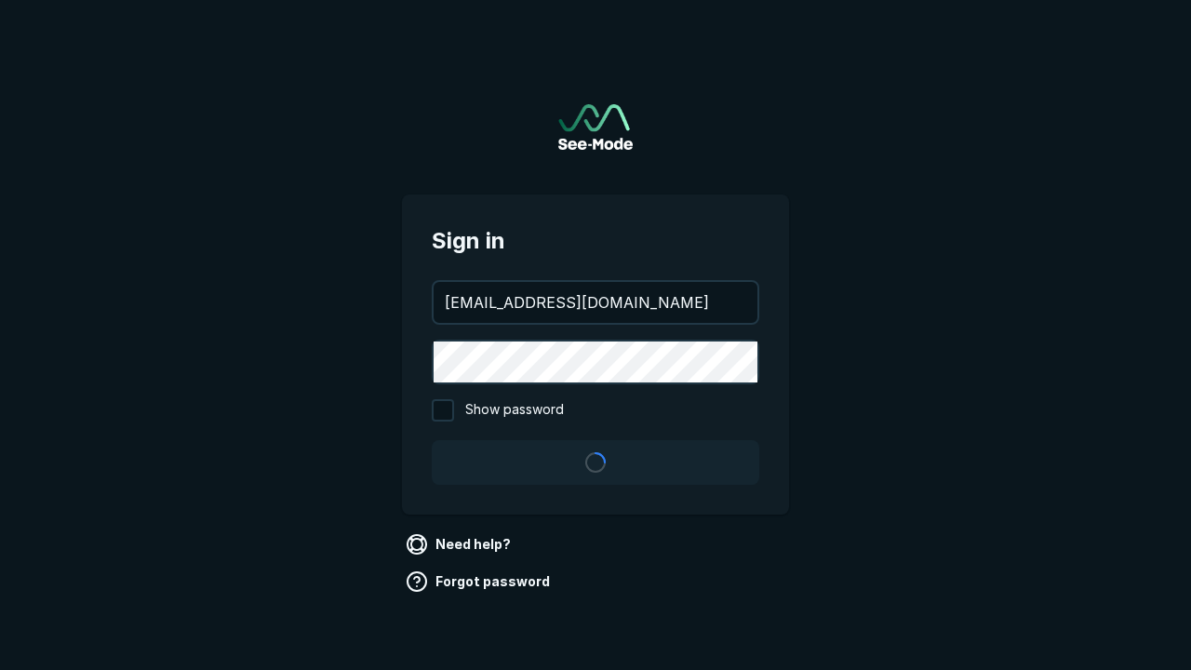  Describe the element at coordinates (596, 127) in the screenshot. I see `a: Go to sign in` at that location.